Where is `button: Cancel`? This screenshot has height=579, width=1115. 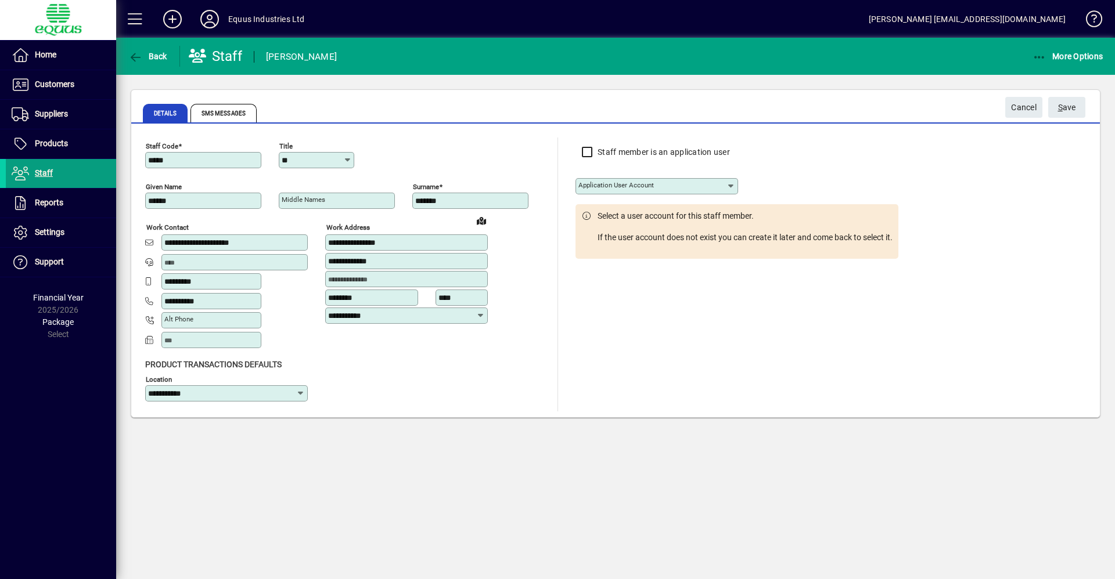 button: Cancel is located at coordinates (1023, 107).